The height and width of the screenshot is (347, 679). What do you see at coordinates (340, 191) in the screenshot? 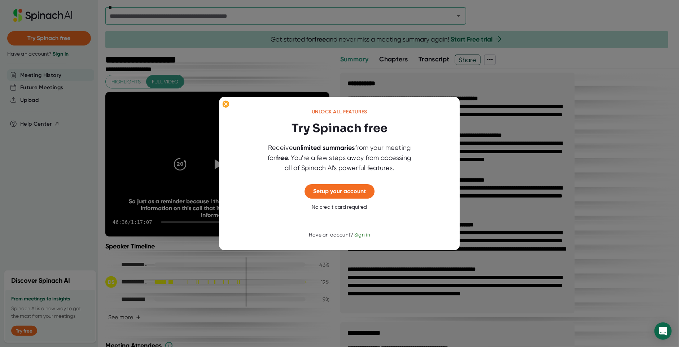
I see `span: Setup your account` at bounding box center [340, 191].